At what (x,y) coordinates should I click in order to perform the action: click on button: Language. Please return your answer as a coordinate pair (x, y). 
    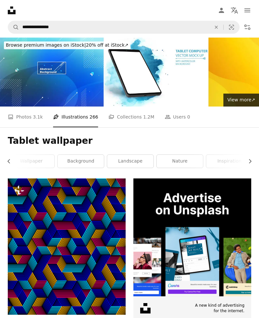
    Looking at the image, I should click on (235, 10).